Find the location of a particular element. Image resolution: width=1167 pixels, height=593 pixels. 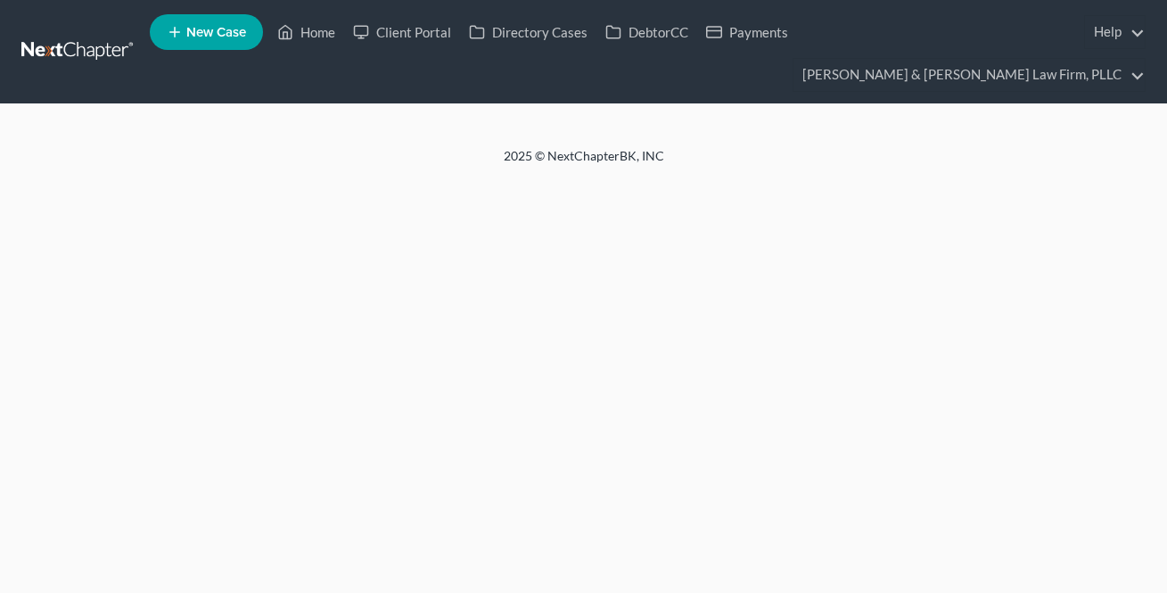

a: Client Portal is located at coordinates (402, 32).